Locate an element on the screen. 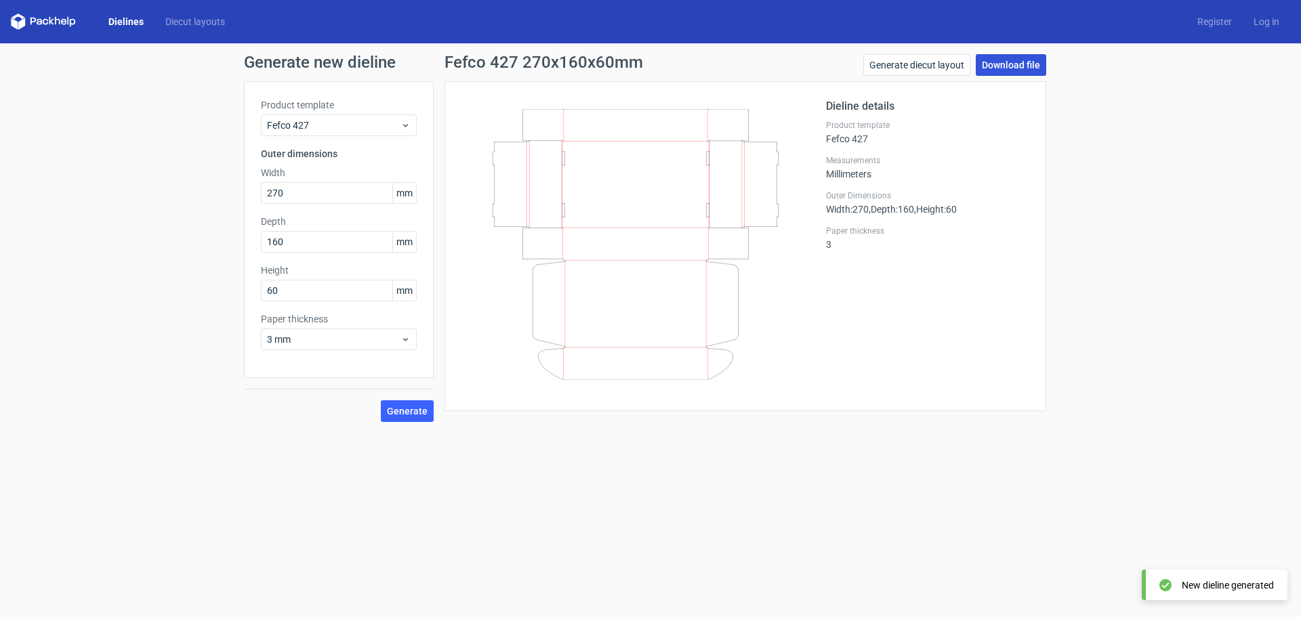 This screenshot has height=617, width=1301. div: 3 is located at coordinates (928, 238).